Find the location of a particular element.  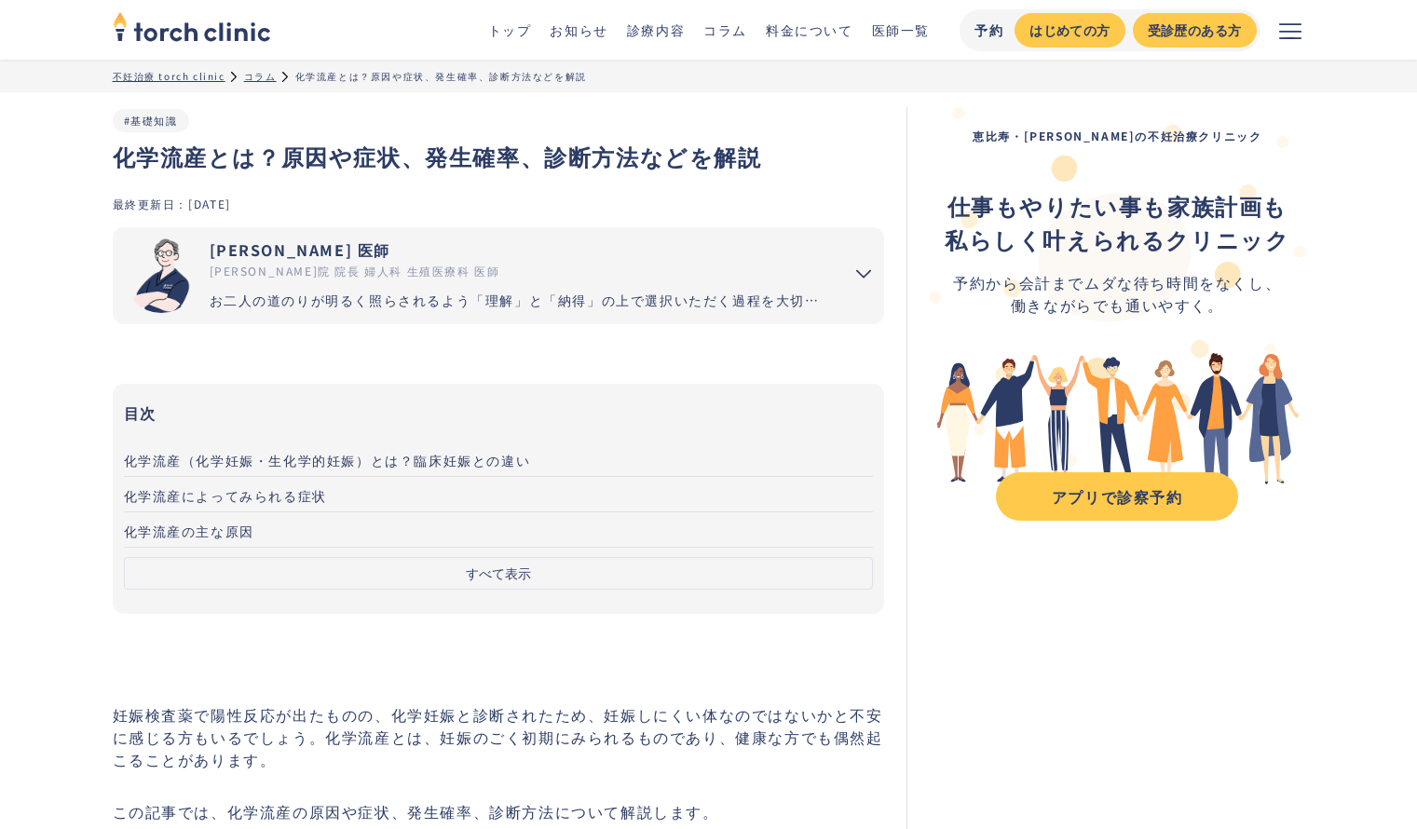

img: torch clinic is located at coordinates (192, 26).